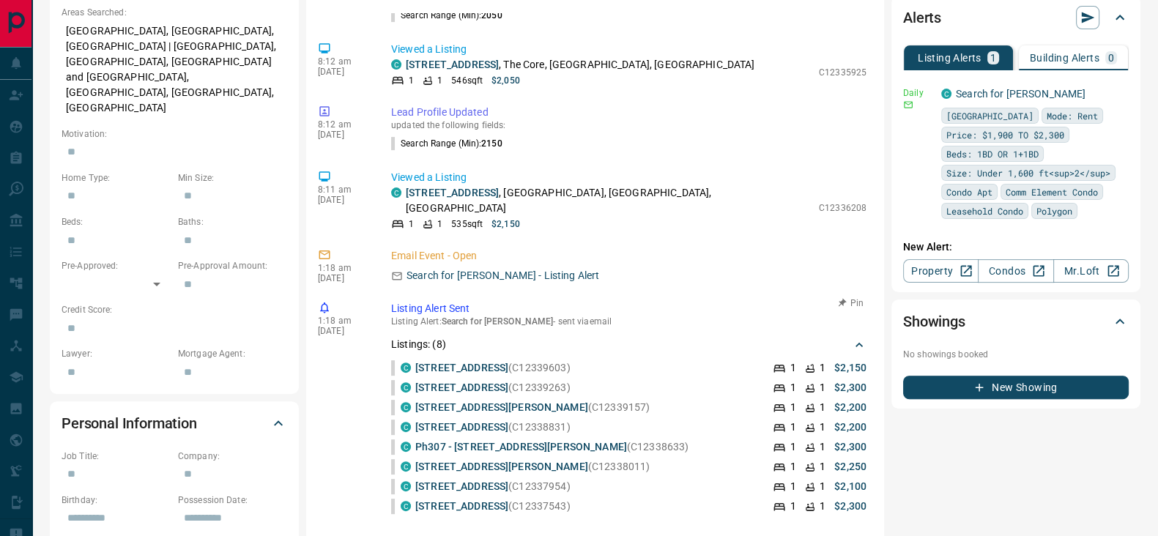  Describe the element at coordinates (851, 467) in the screenshot. I see `p: $2,250` at that location.